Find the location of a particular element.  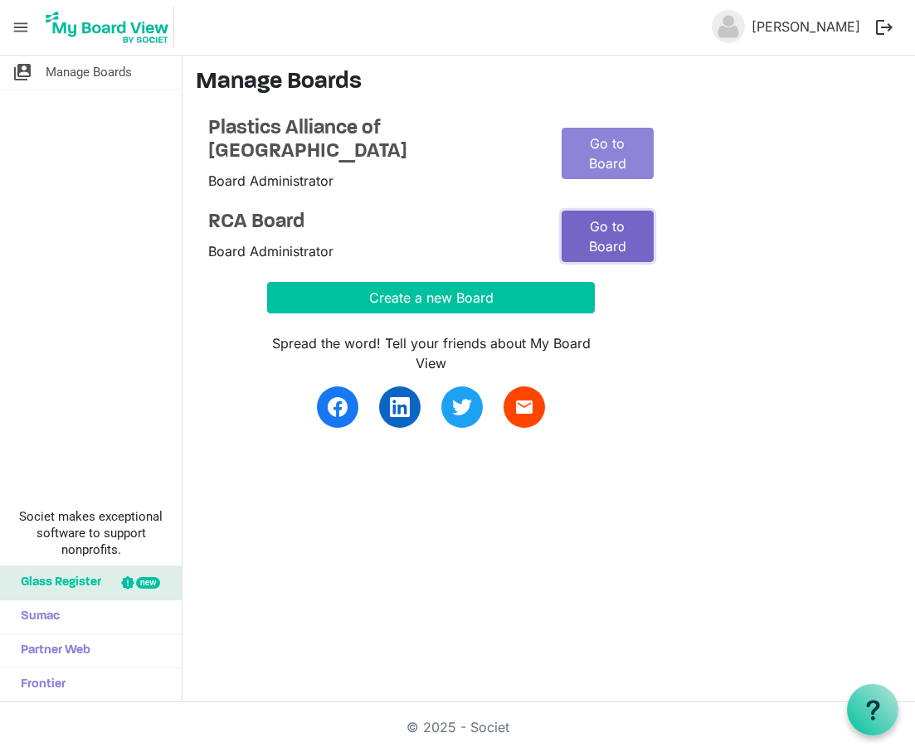

span: Glass Register is located at coordinates (56, 583).